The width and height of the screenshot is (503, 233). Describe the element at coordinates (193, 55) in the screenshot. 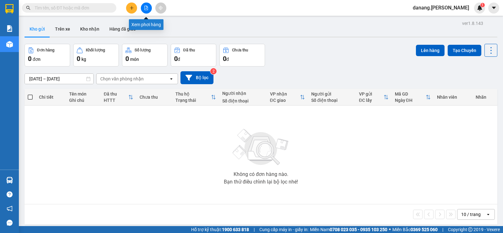

I see `button: Đã thu0đ` at that location.